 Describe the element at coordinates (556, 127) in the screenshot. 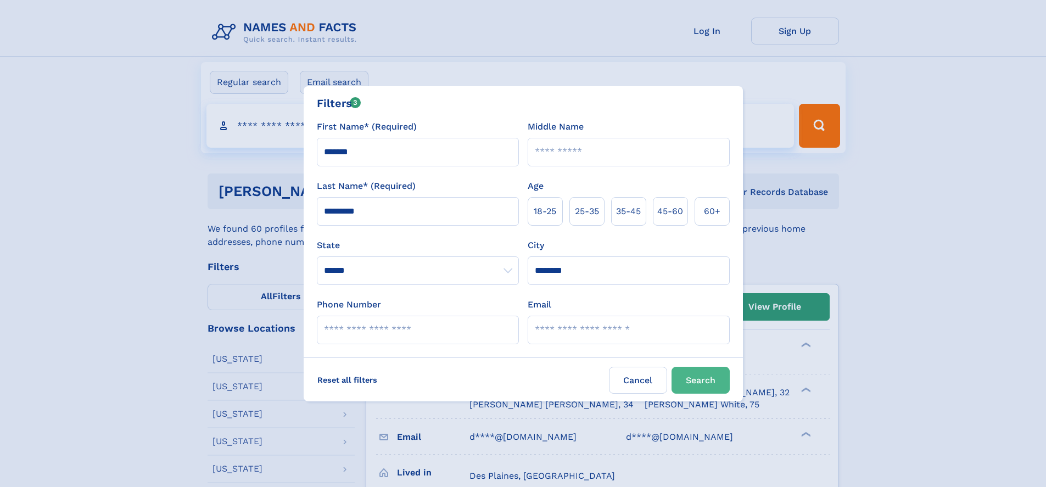

I see `label: Middle Name` at that location.